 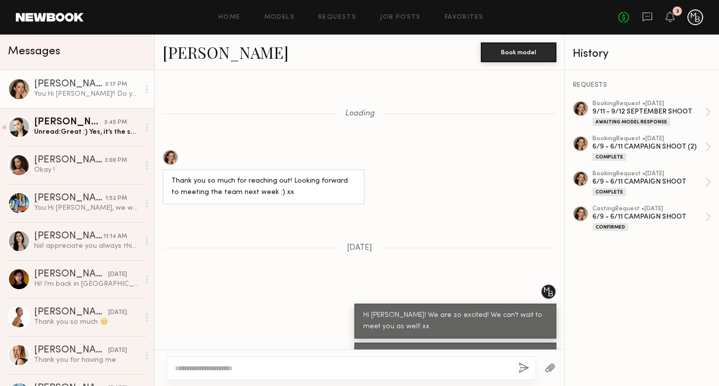 I want to click on div: 3:17 PM, so click(x=116, y=85).